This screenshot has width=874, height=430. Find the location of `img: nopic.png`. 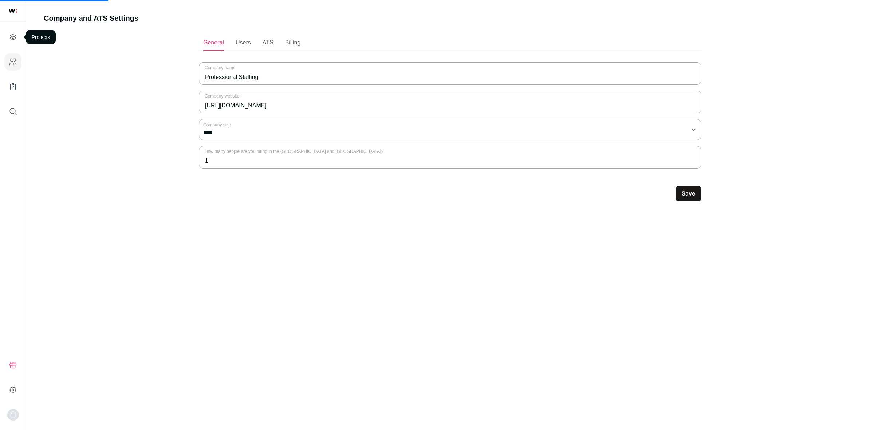

img: nopic.png is located at coordinates (13, 415).